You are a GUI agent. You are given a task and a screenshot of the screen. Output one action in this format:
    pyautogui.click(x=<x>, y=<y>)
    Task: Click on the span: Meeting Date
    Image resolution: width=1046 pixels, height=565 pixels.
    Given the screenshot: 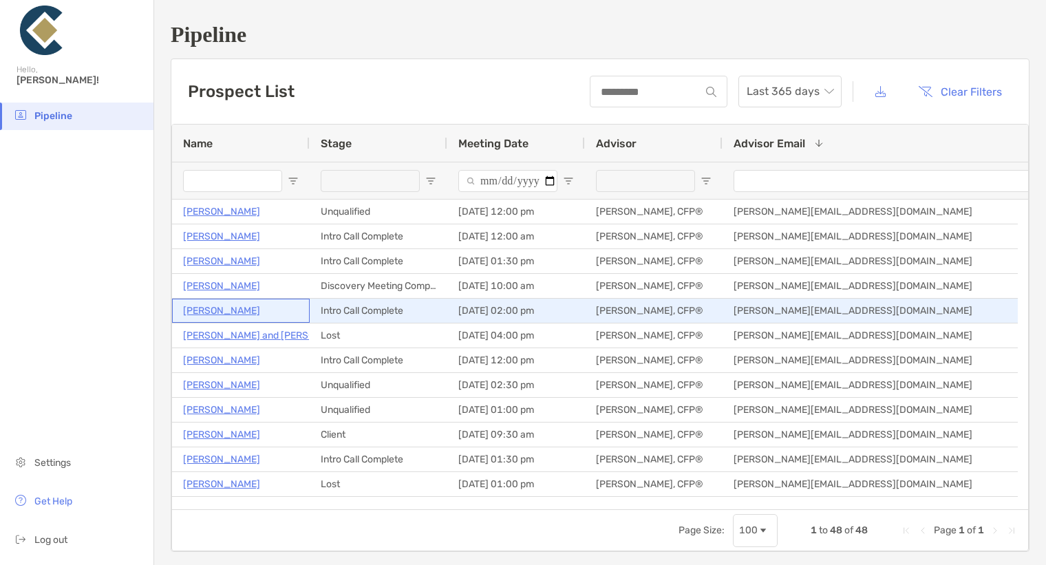 What is the action you would take?
    pyautogui.click(x=493, y=143)
    